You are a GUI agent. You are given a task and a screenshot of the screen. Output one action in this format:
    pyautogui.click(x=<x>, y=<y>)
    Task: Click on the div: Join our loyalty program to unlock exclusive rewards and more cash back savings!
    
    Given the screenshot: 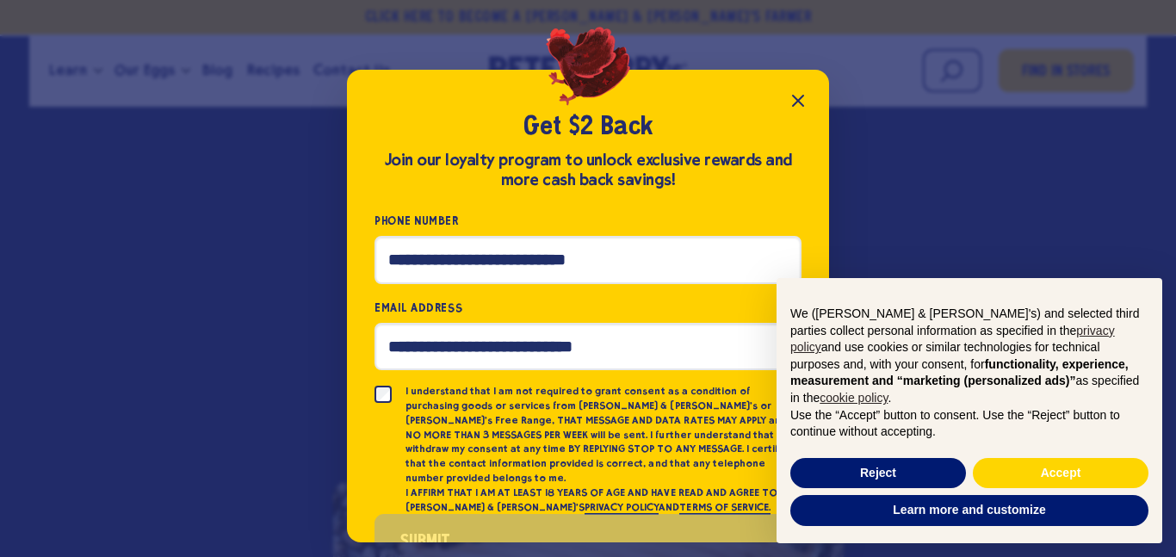 What is the action you would take?
    pyautogui.click(x=588, y=170)
    